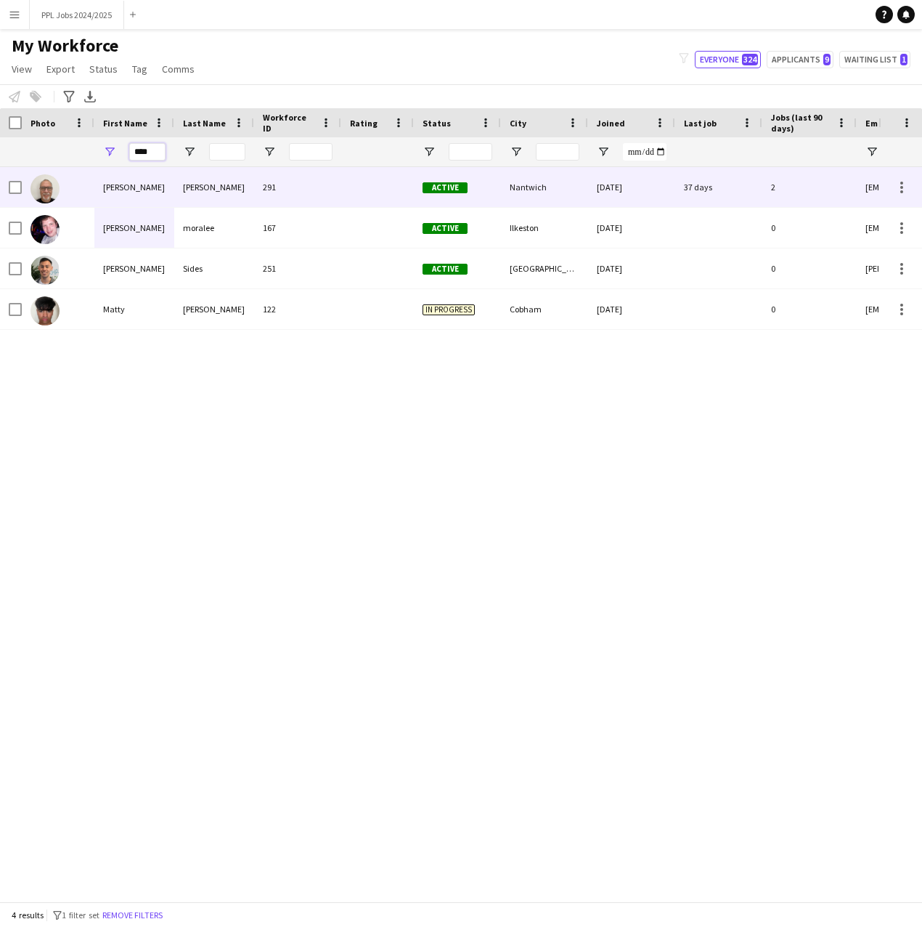  Describe the element at coordinates (298, 187) in the screenshot. I see `div: 291` at that location.